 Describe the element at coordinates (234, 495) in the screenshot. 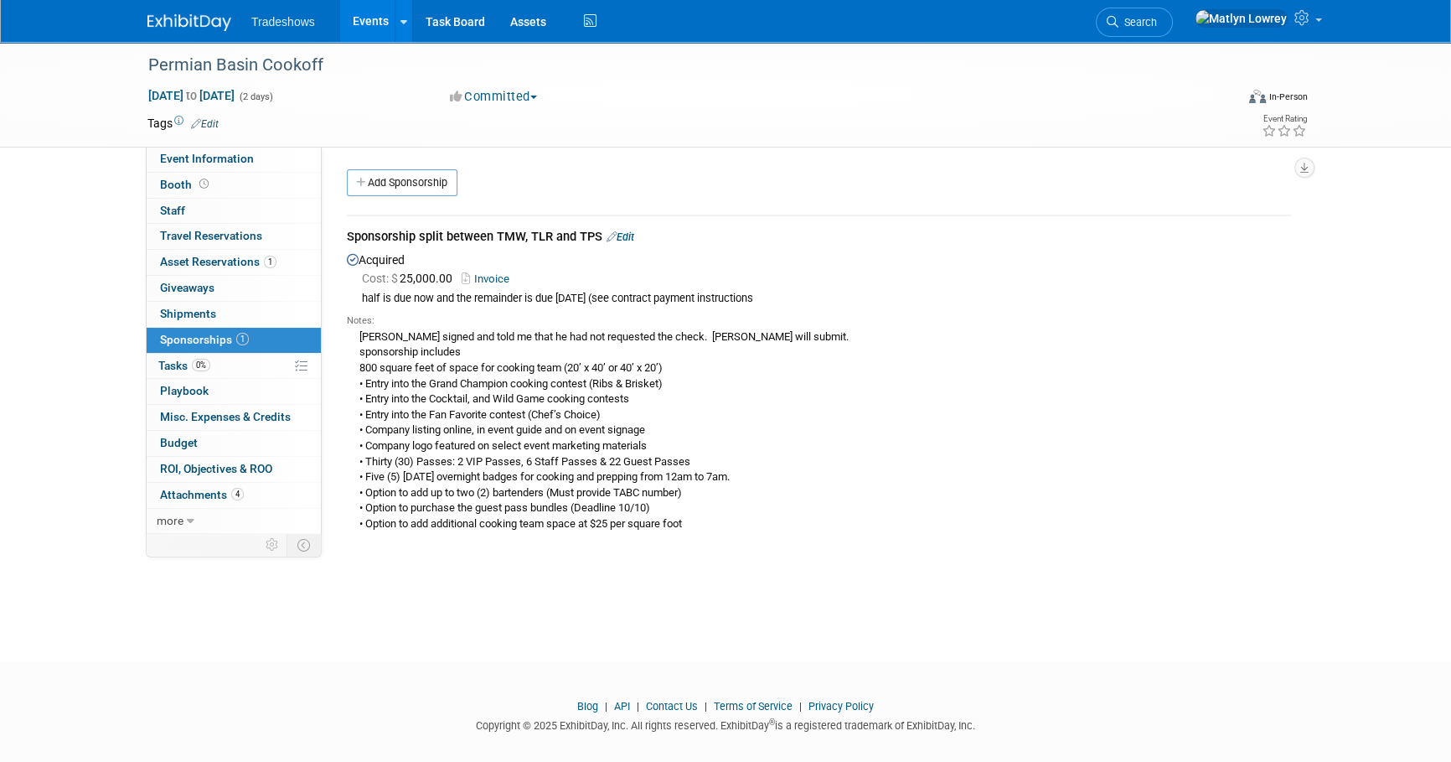

I see `a: Attachments4` at that location.